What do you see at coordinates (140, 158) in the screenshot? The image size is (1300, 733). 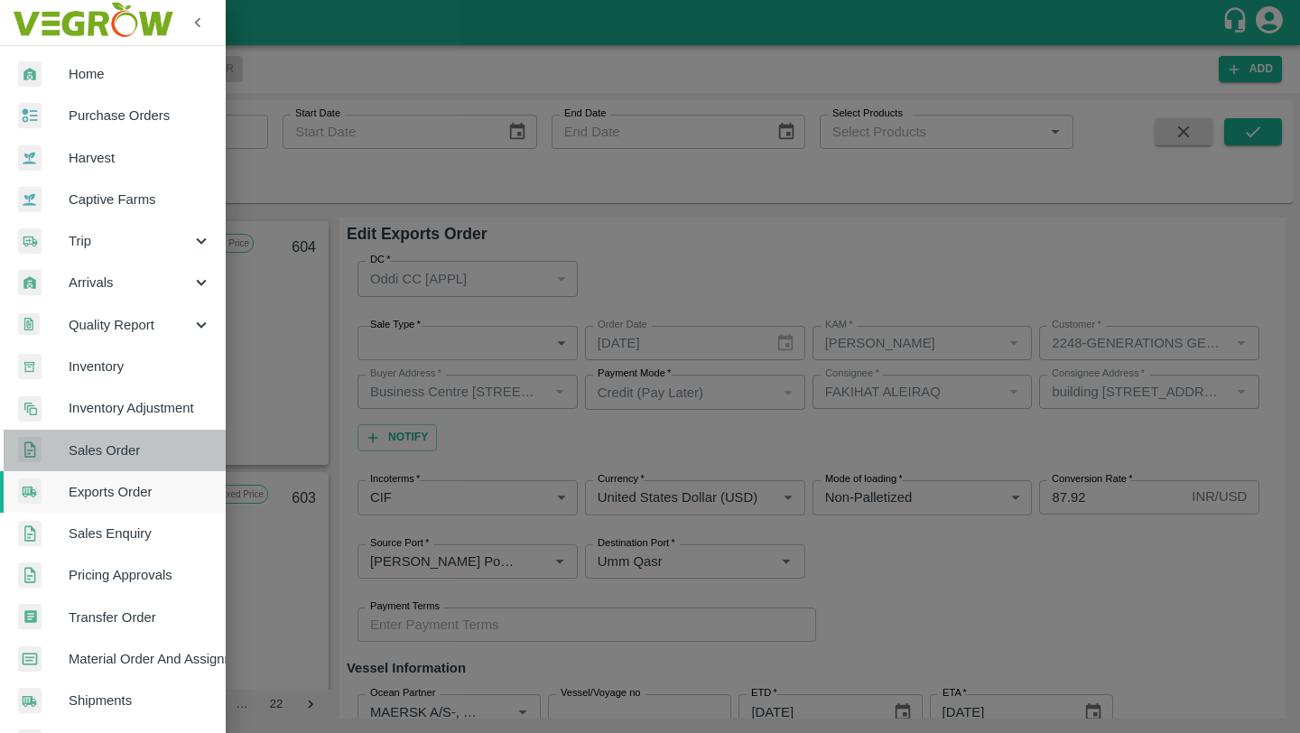 I see `span: Harvest` at bounding box center [140, 158].